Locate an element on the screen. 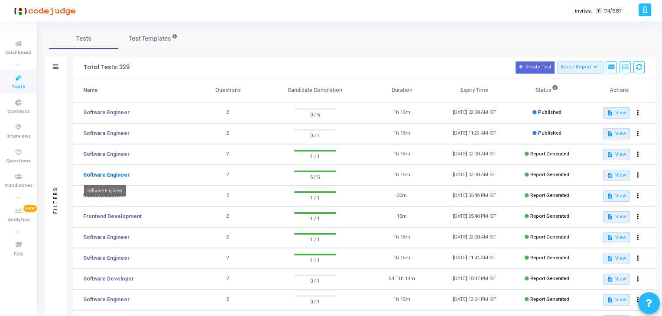  th: Name is located at coordinates (132, 91).